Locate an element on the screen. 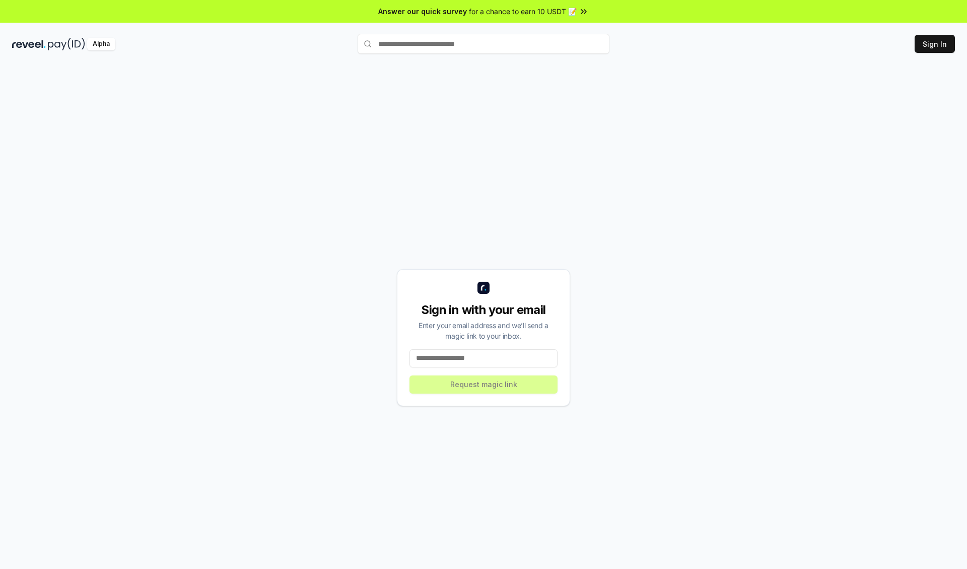  img: logo_small is located at coordinates (484, 288).